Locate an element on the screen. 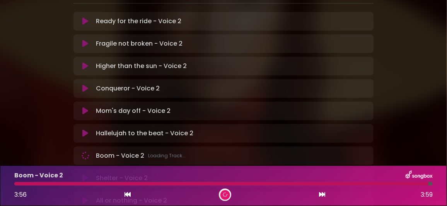  p: Hallelujah to the beat - Voice 2 is located at coordinates (145, 133).